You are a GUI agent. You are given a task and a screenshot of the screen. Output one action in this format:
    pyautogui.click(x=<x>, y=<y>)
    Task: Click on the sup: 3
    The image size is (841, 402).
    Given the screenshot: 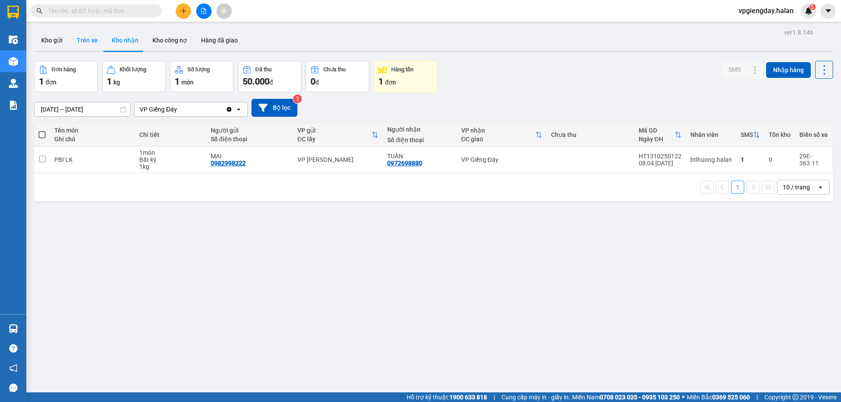 What is the action you would take?
    pyautogui.click(x=297, y=99)
    